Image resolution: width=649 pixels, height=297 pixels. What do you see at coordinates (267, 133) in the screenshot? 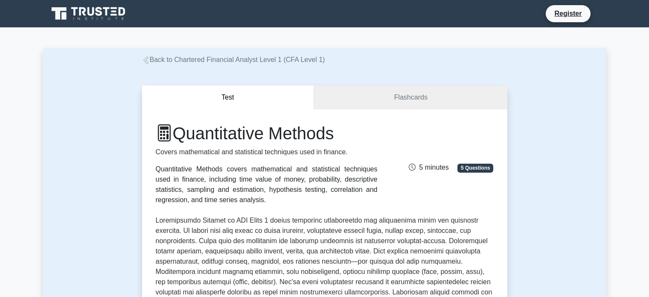
I see `h1: Quantitative Methods` at bounding box center [267, 133].